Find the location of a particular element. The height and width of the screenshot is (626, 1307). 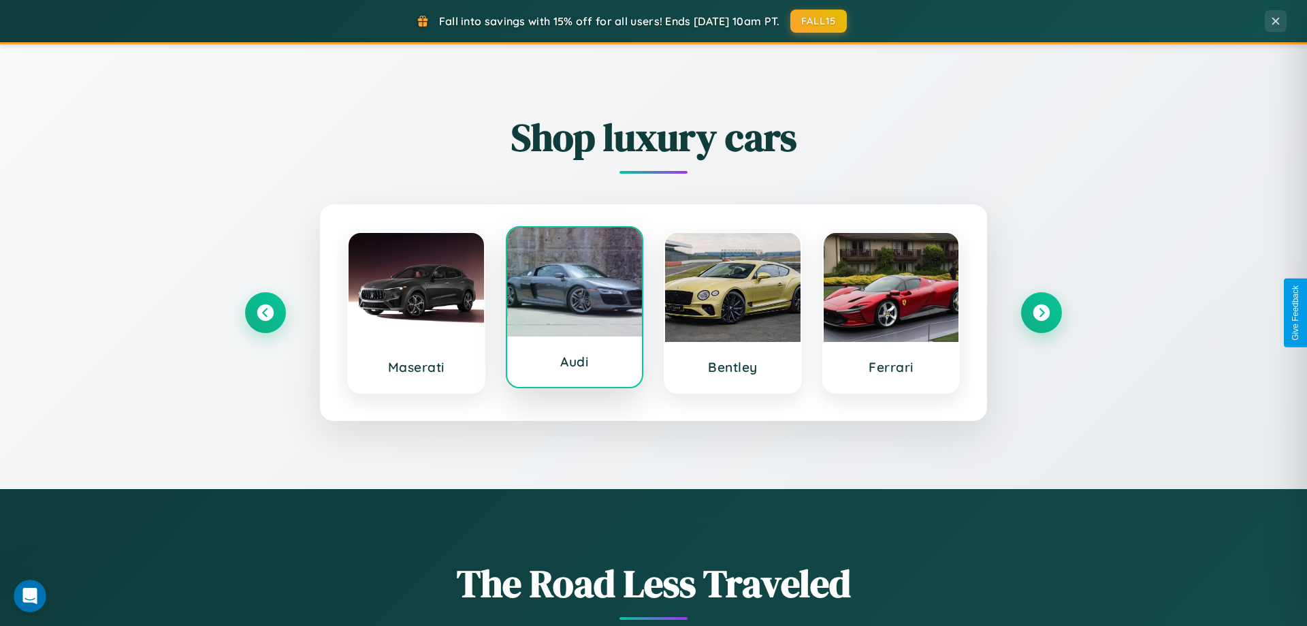

h2: Shop luxury cars is located at coordinates (653, 137).